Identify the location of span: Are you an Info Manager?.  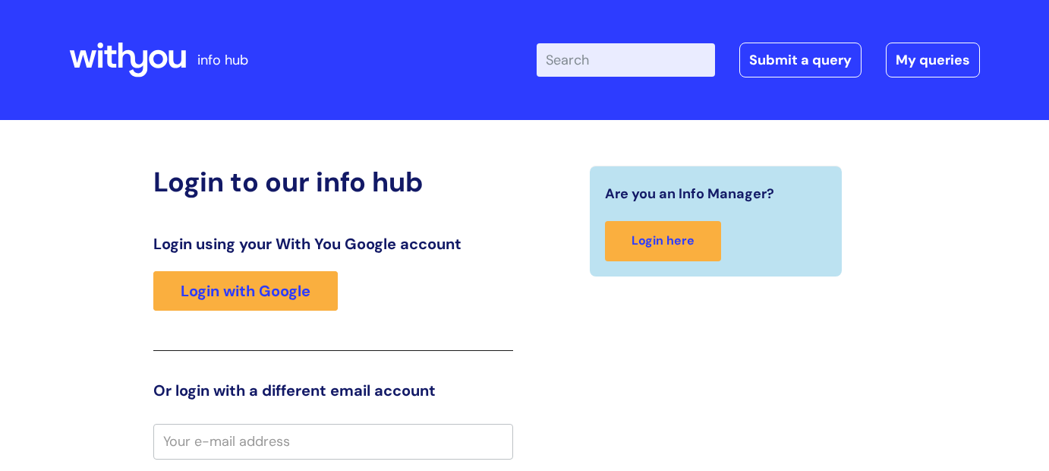
(689, 194).